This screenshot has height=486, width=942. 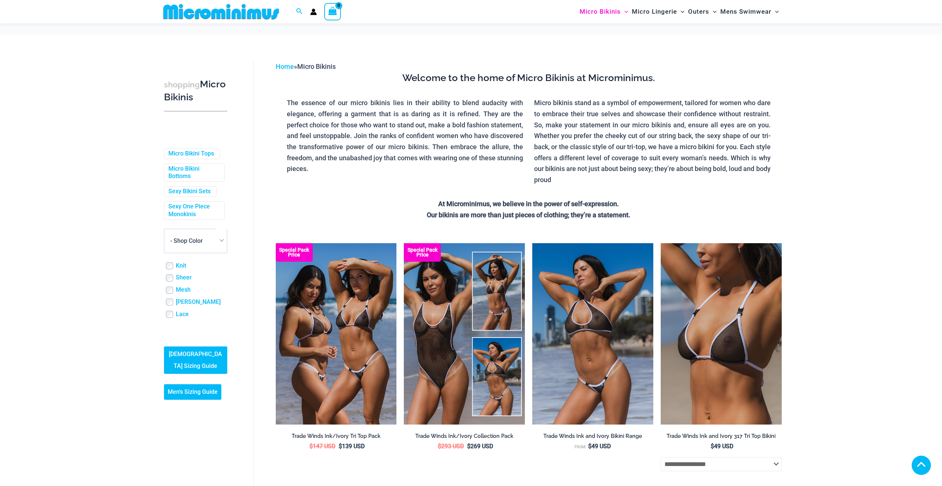 What do you see at coordinates (352, 446) in the screenshot?
I see `bdi: 139 USD` at bounding box center [352, 446].